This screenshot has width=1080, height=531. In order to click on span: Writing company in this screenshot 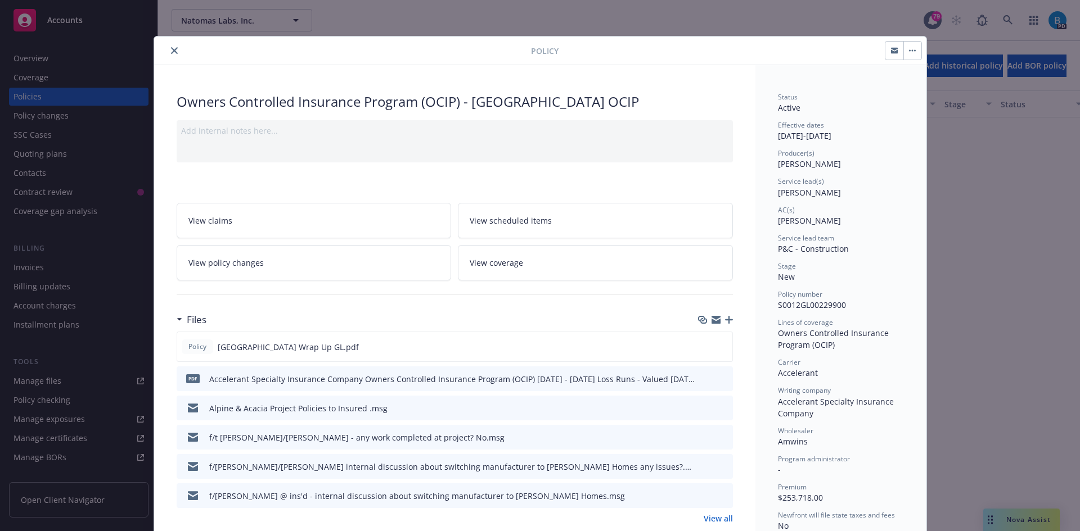, I will do `click(804, 390)`.